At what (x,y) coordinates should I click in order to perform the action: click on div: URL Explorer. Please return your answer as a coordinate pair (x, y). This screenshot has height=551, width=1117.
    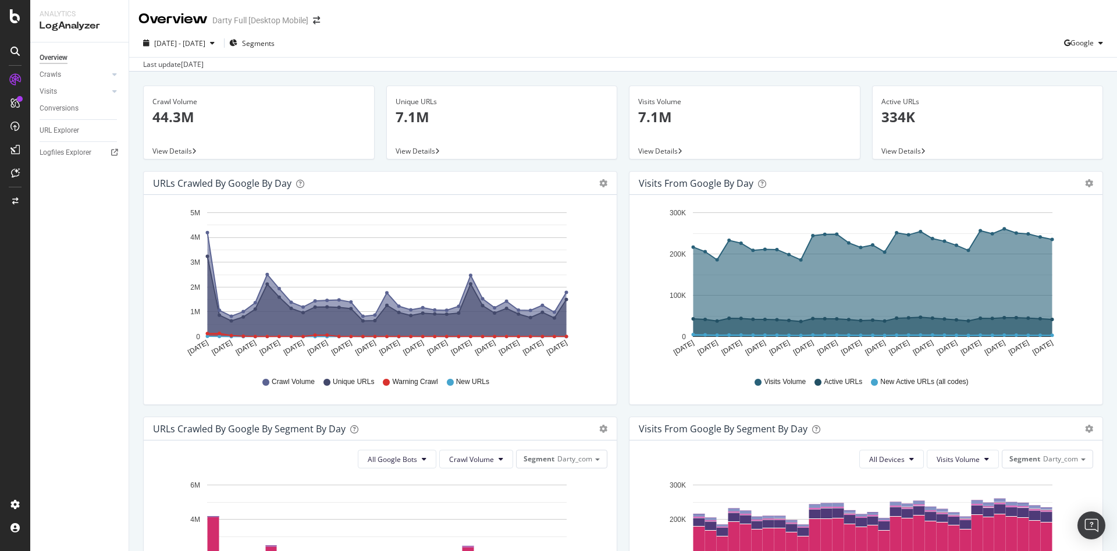
    Looking at the image, I should click on (59, 130).